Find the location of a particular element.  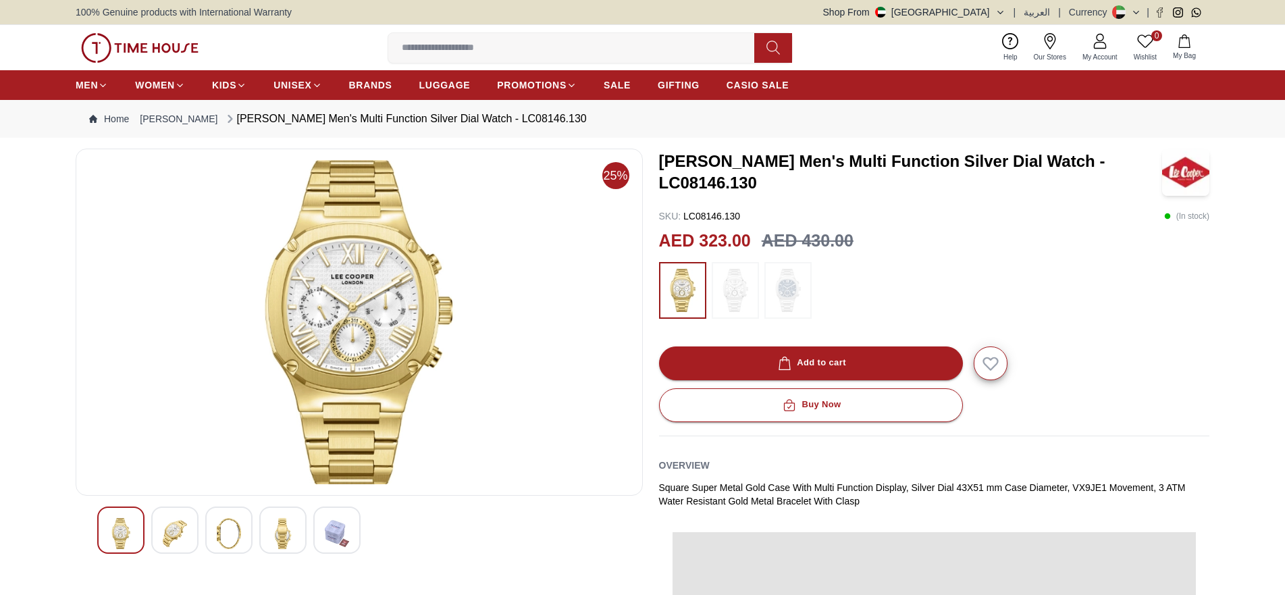

button: Add to cart is located at coordinates (811, 363).